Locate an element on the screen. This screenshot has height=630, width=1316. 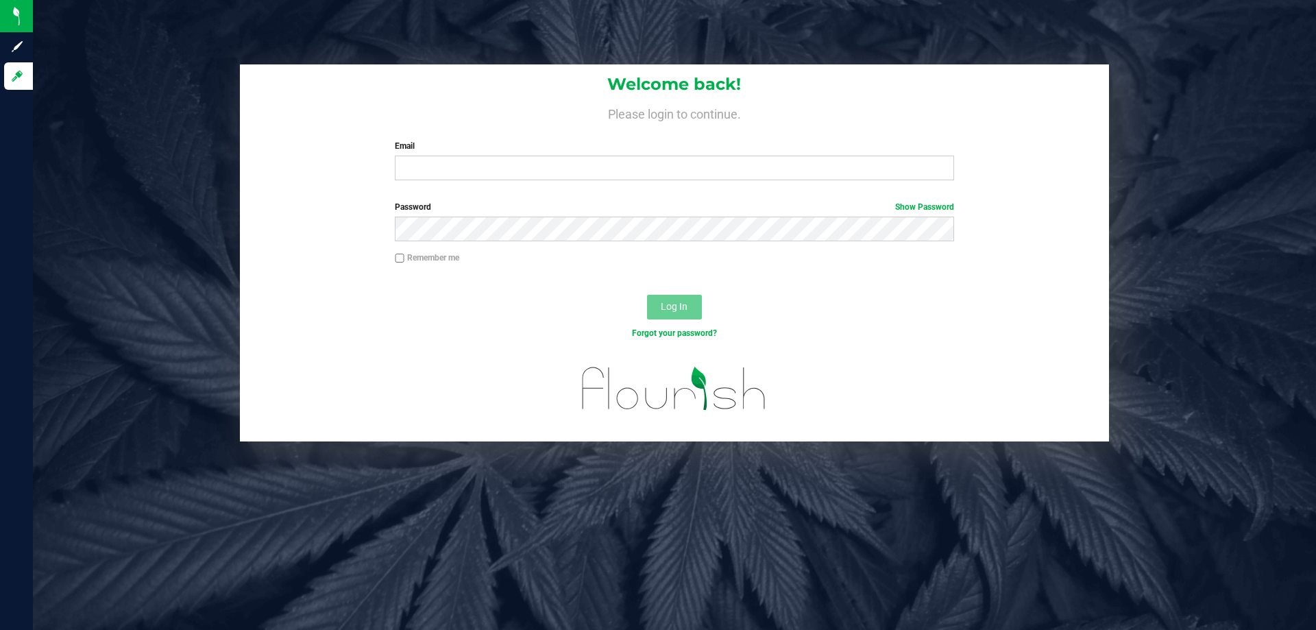
h1: Welcome back! is located at coordinates (674, 84).